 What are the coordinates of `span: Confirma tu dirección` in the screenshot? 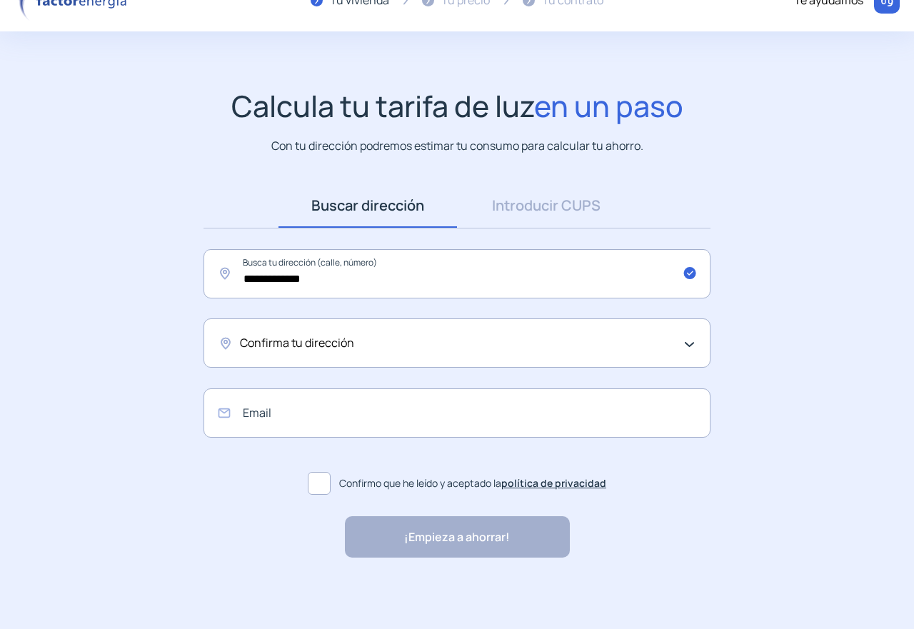 It's located at (297, 344).